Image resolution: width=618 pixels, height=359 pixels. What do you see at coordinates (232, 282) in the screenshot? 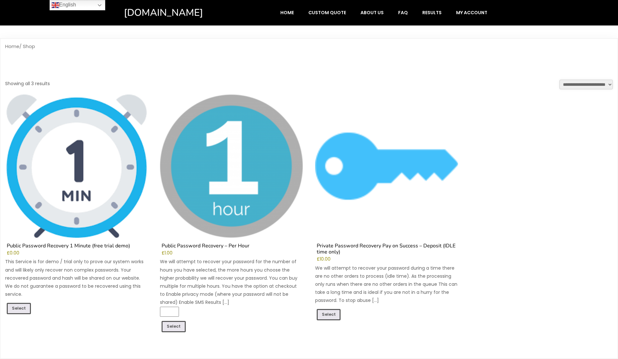
I see `p: We will attempt to recover your password for the number of hours you have selected, the more hour...` at bounding box center [232, 282].